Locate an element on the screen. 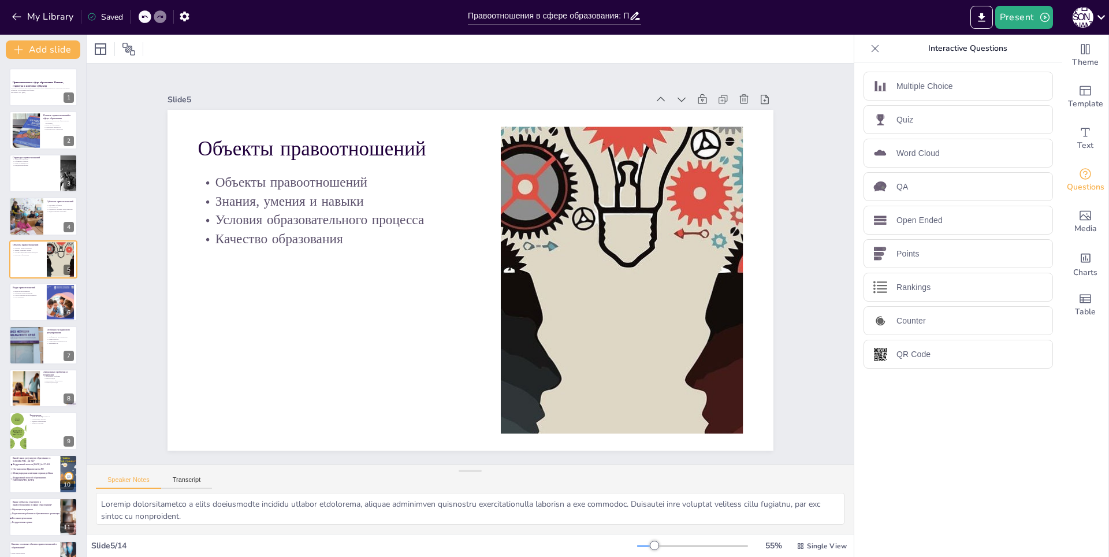  p: Динамичность is located at coordinates (60, 344).